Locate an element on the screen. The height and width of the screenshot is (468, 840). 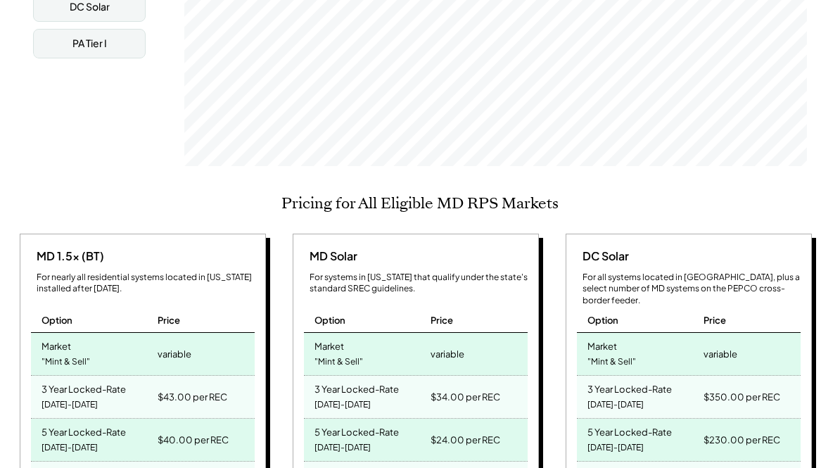
div: MD 1.5x (BT) is located at coordinates (68, 256).